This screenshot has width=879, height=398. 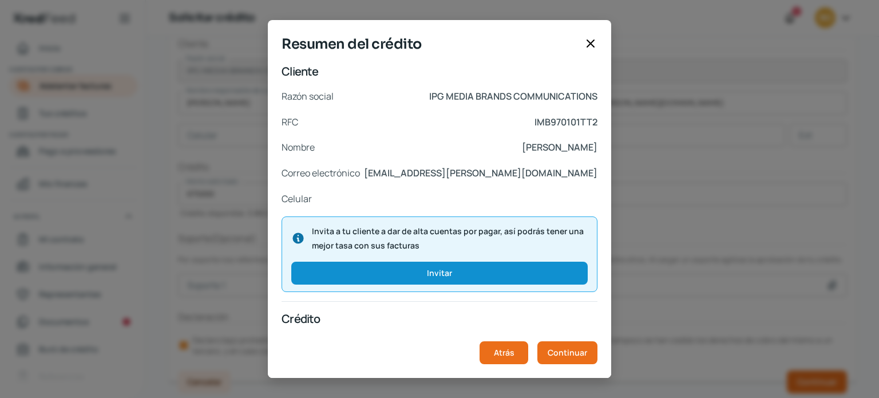 What do you see at coordinates (450, 238) in the screenshot?
I see `span: Invita a tu cliente a dar de alta cuentas por pagar, así podrás tener una mejor tasa con sus fact...` at bounding box center [450, 238].